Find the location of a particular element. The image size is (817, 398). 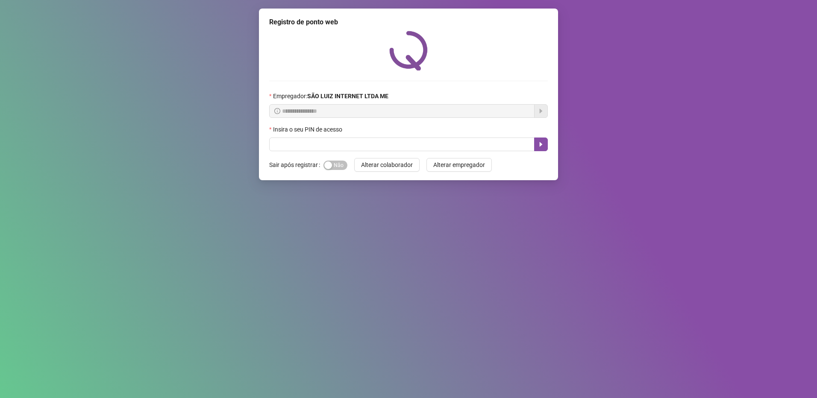

strong: SÃO LUIZ INTERNET LTDA ME is located at coordinates (348, 96).